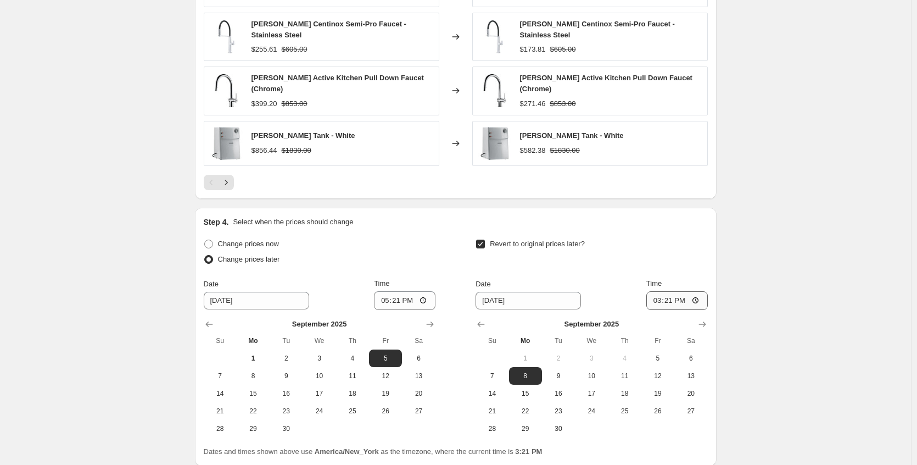 The height and width of the screenshot is (465, 917). I want to click on button: Tuesday September 16 2025, so click(286, 393).